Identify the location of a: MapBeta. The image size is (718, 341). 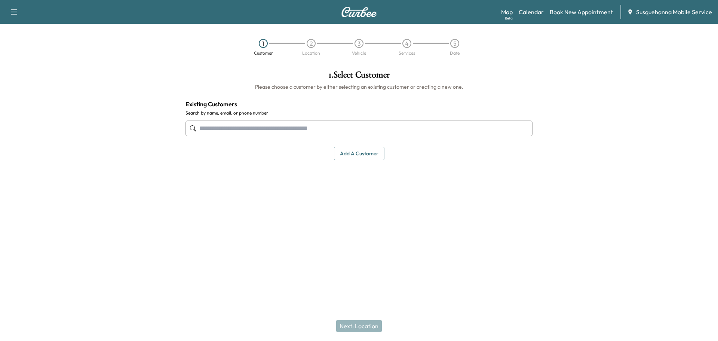
(507, 12).